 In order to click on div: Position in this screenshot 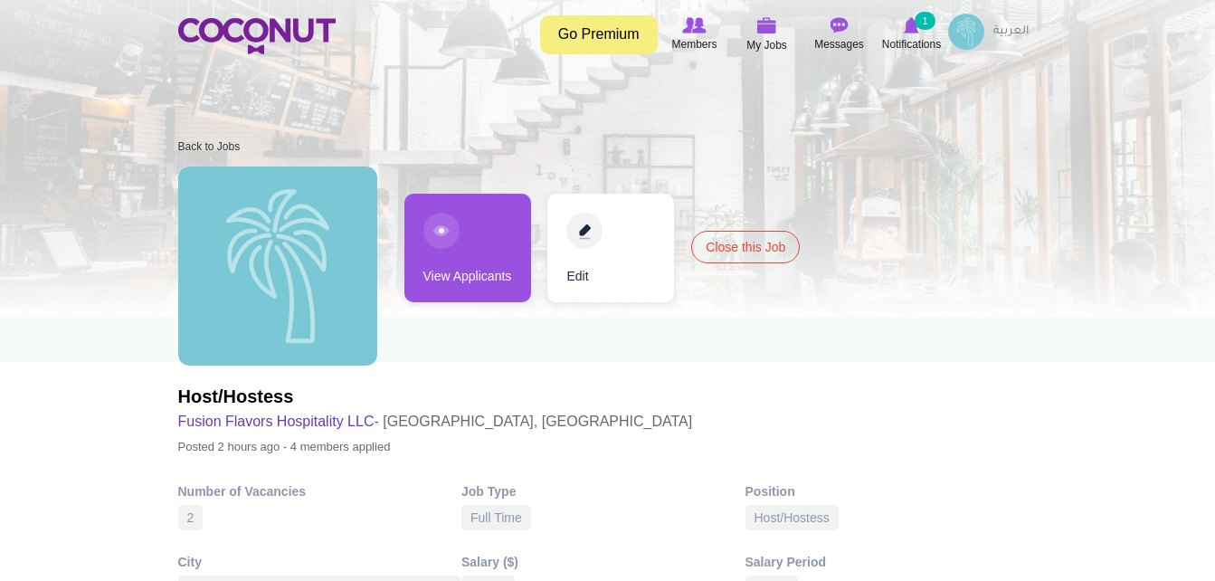, I will do `click(888, 491)`.